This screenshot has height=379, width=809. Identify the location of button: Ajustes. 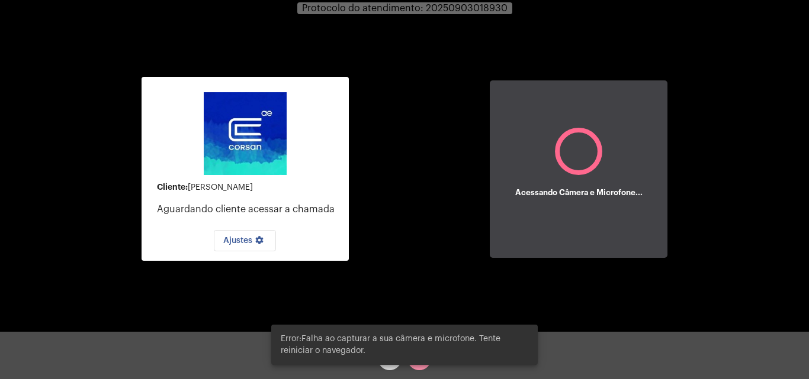
(244, 241).